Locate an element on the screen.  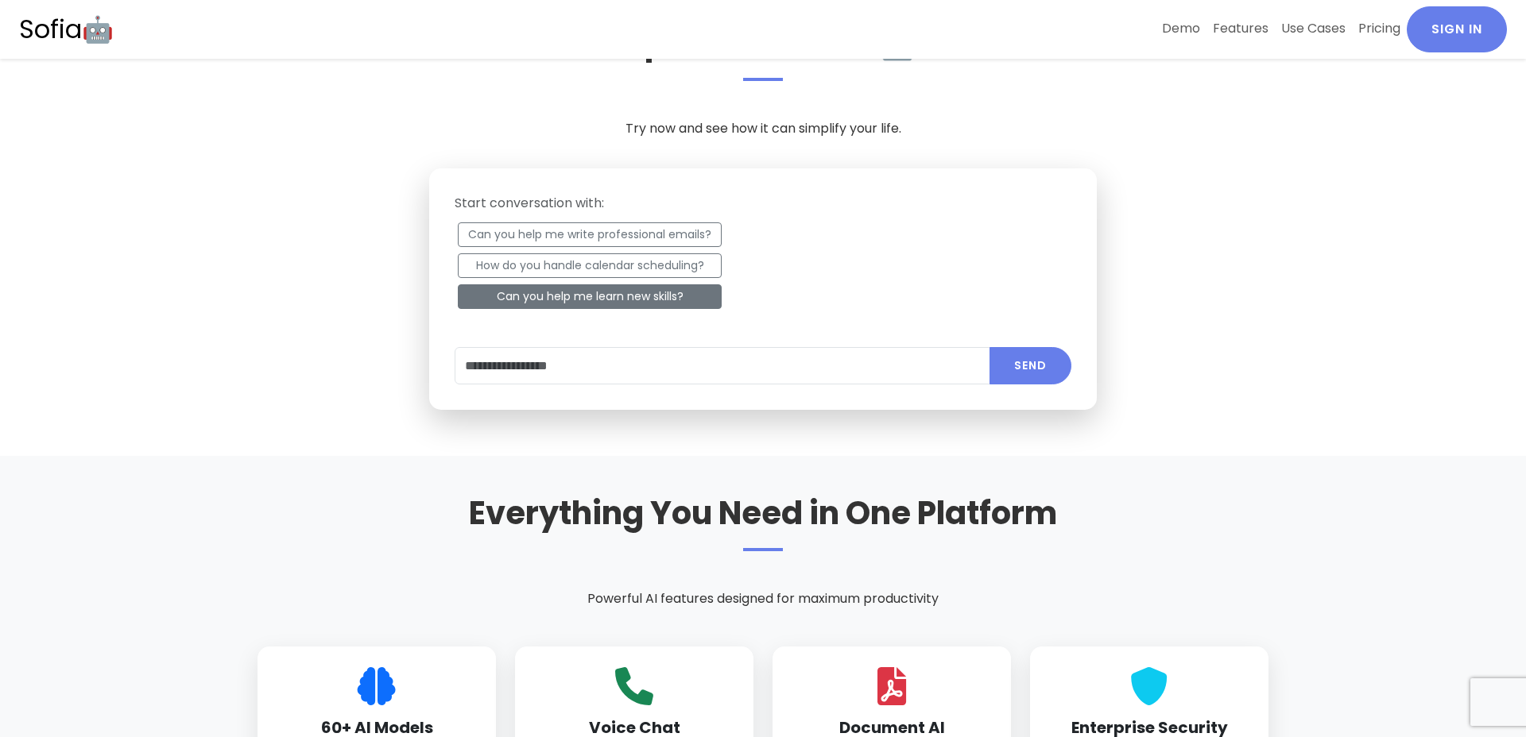
p: Try now and see how it can simplify your life. is located at coordinates (763, 129).